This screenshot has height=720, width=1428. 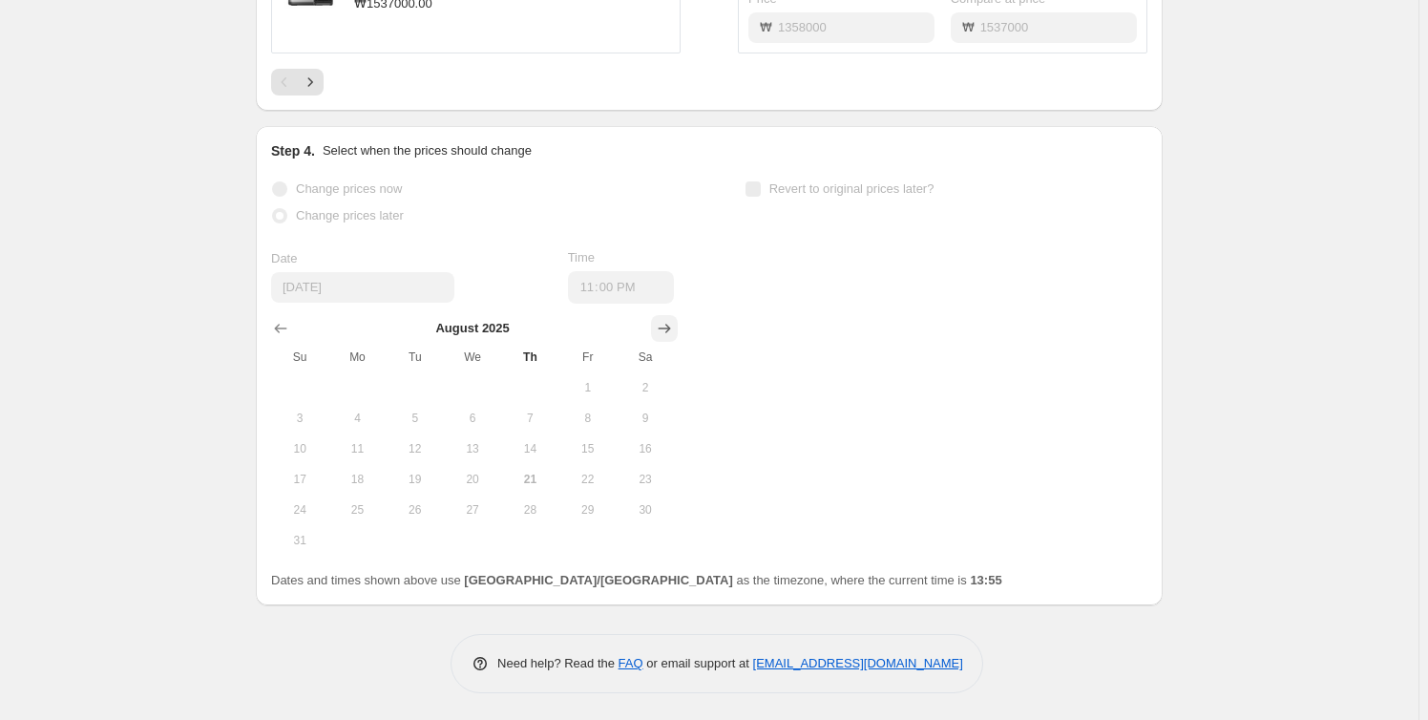 What do you see at coordinates (472, 357) in the screenshot?
I see `span: We` at bounding box center [472, 357].